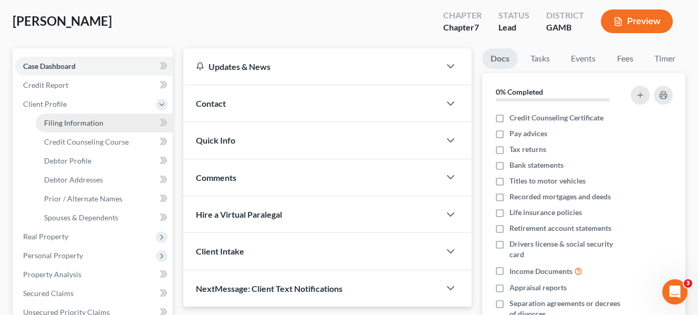 The height and width of the screenshot is (315, 698). What do you see at coordinates (104, 217) in the screenshot?
I see `a: Spouses & Dependents` at bounding box center [104, 217].